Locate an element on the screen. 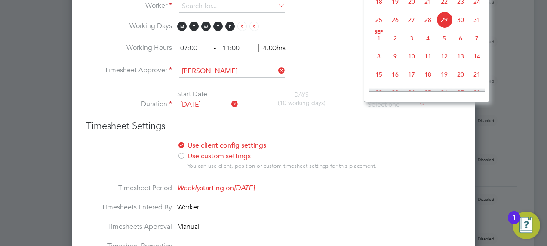 The image size is (547, 246). span: 21 is located at coordinates (477, 74).